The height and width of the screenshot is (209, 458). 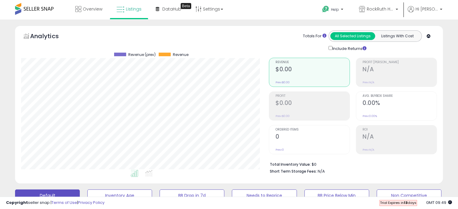 What do you see at coordinates (399, 104) in the screenshot?
I see `h2: 0.00%` at bounding box center [399, 104].